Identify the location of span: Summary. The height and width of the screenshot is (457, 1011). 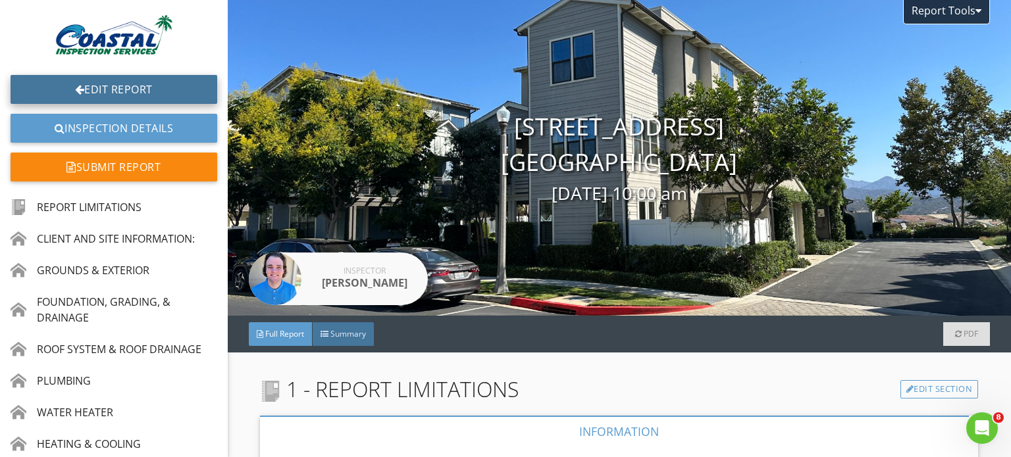
(348, 334).